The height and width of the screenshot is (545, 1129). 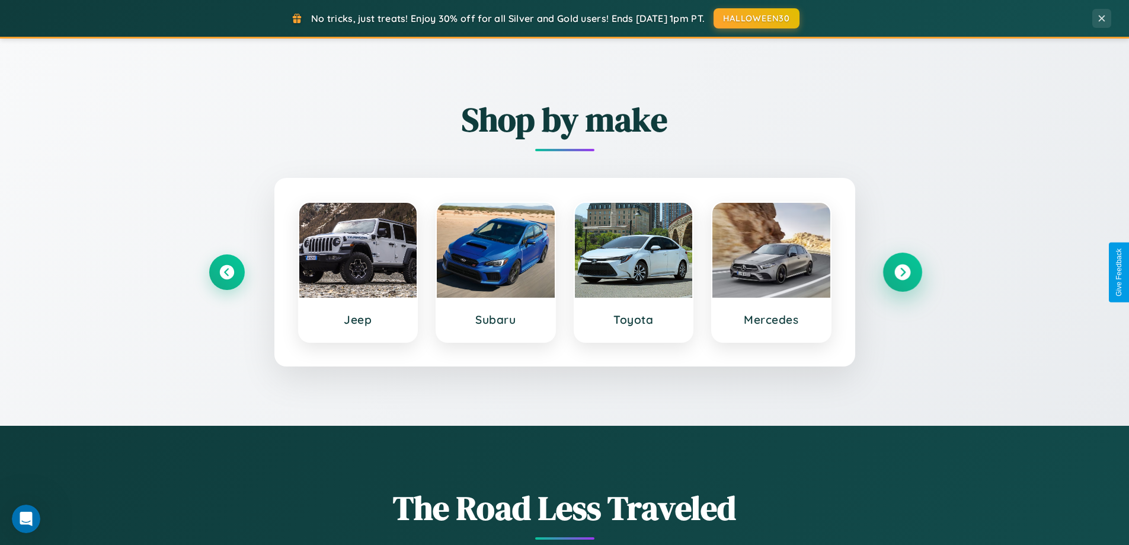 I want to click on div: Give Feedback, so click(x=1119, y=272).